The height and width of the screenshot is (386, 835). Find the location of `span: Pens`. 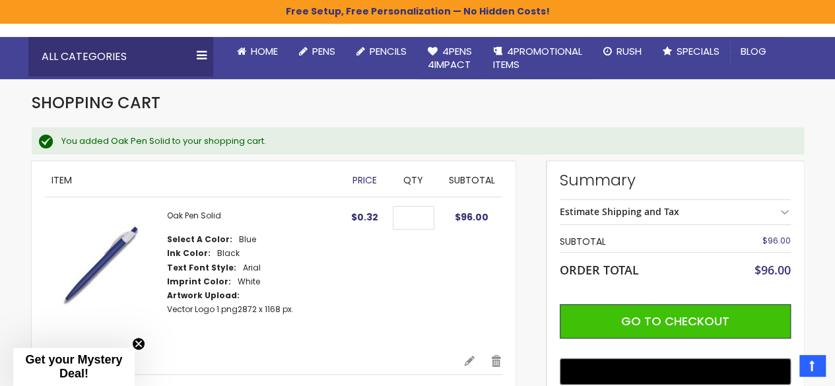

span: Pens is located at coordinates (324, 51).